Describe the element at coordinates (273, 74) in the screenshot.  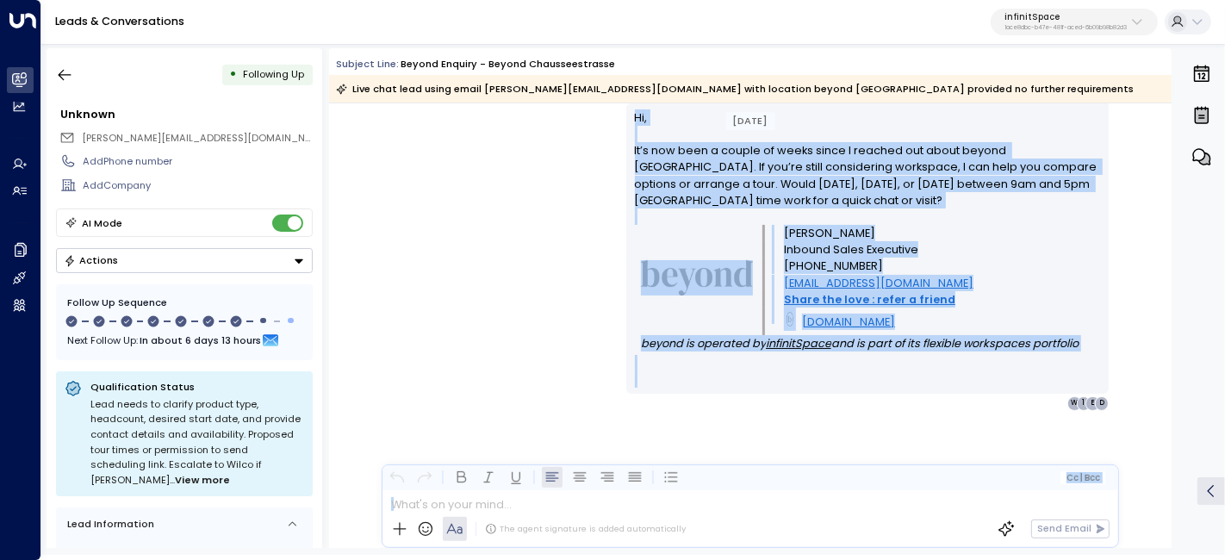
I see `span: Following Up` at that location.